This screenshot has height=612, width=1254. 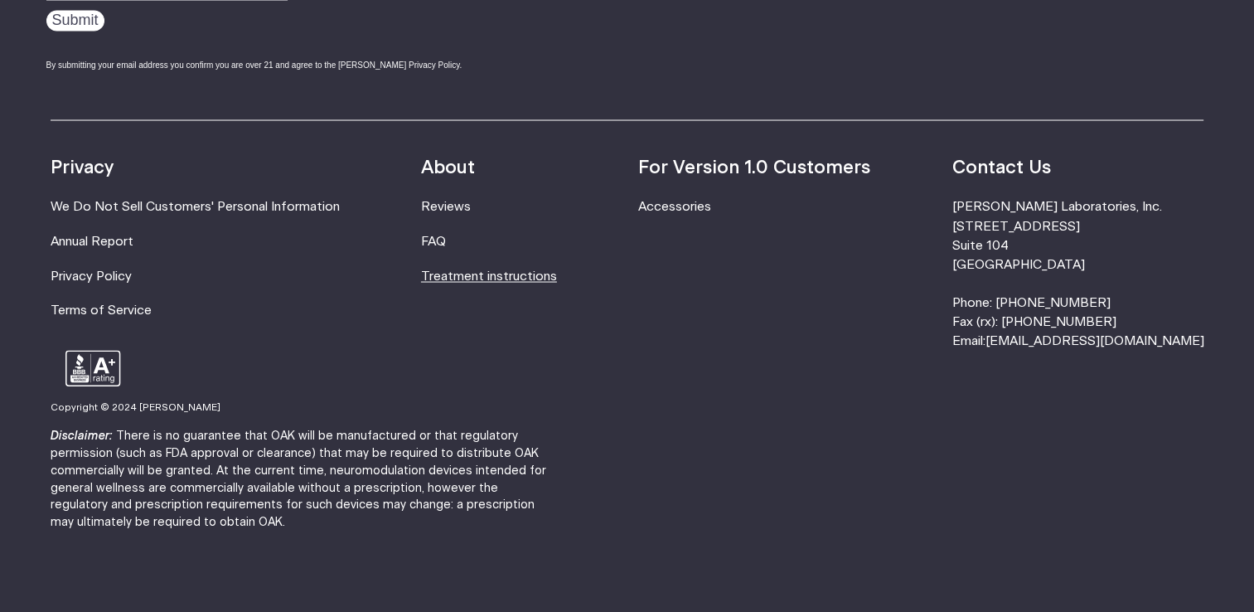 I want to click on a: Treatment instructions, so click(x=489, y=275).